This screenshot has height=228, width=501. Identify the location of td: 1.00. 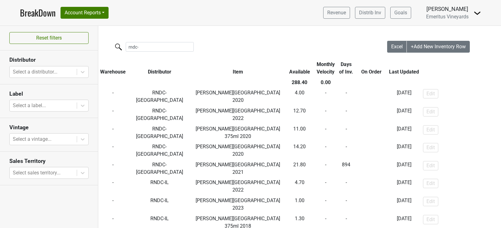
(300, 205).